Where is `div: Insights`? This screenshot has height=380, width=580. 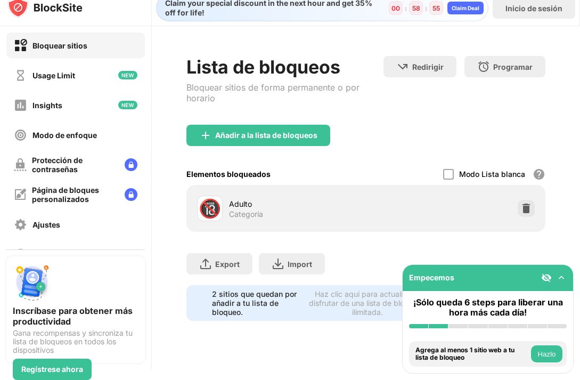 div: Insights is located at coordinates (47, 105).